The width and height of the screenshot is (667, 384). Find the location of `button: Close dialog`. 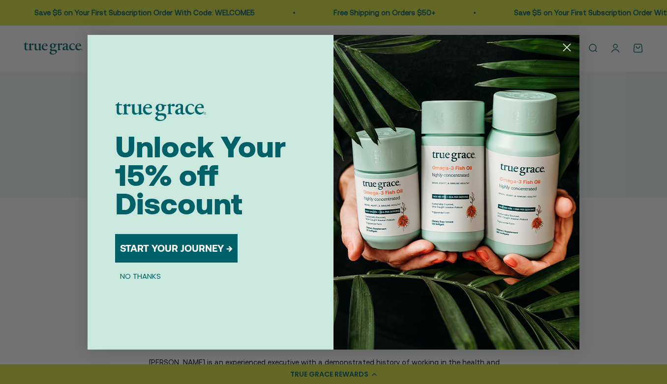

button: Close dialog is located at coordinates (567, 47).